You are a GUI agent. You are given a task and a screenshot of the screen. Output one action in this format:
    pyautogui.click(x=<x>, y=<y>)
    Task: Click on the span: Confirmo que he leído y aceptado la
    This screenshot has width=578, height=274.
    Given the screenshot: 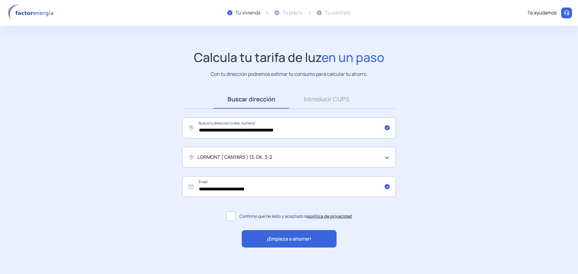 What is the action you would take?
    pyautogui.click(x=295, y=216)
    